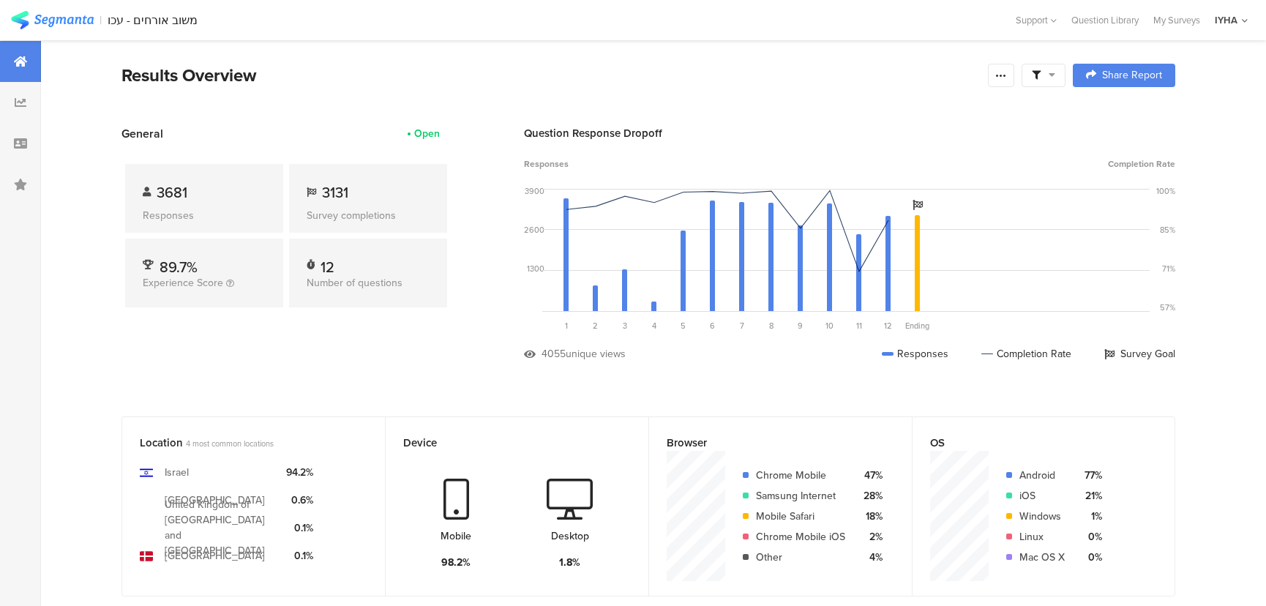 The height and width of the screenshot is (606, 1266). Describe the element at coordinates (1089, 475) in the screenshot. I see `div: 77%` at that location.